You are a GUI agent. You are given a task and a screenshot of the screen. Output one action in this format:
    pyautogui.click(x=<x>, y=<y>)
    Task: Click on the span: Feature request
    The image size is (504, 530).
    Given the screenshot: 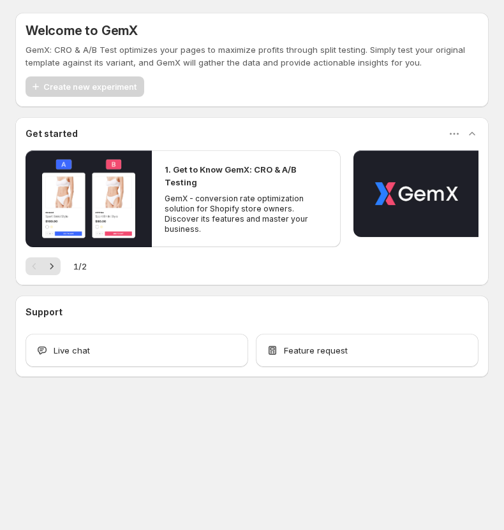 What is the action you would take?
    pyautogui.click(x=316, y=351)
    